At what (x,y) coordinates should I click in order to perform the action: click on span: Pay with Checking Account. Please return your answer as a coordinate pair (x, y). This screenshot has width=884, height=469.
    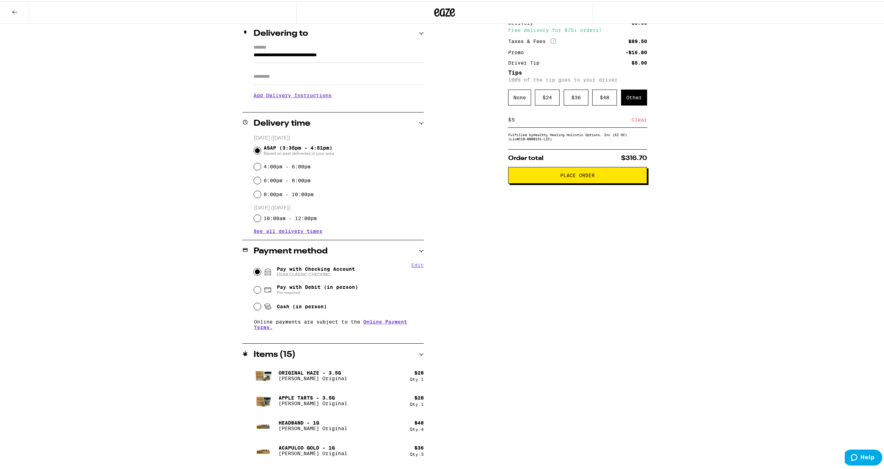
    Looking at the image, I should click on (316, 270).